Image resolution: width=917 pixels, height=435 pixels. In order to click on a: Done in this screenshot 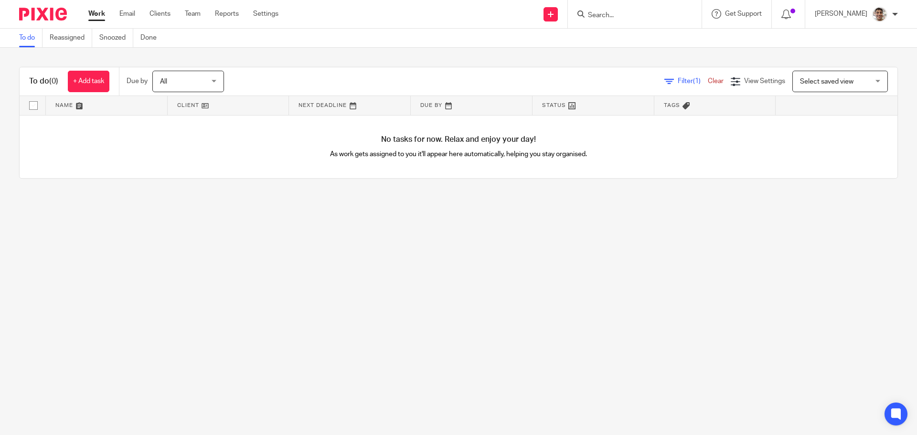, I will do `click(152, 38)`.